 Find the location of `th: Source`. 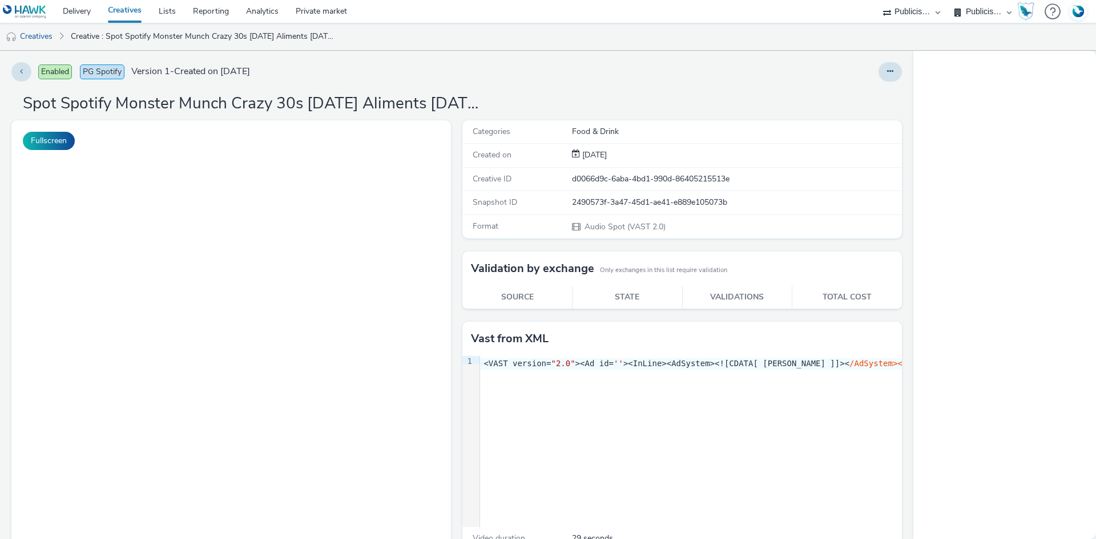

th: Source is located at coordinates (517, 297).